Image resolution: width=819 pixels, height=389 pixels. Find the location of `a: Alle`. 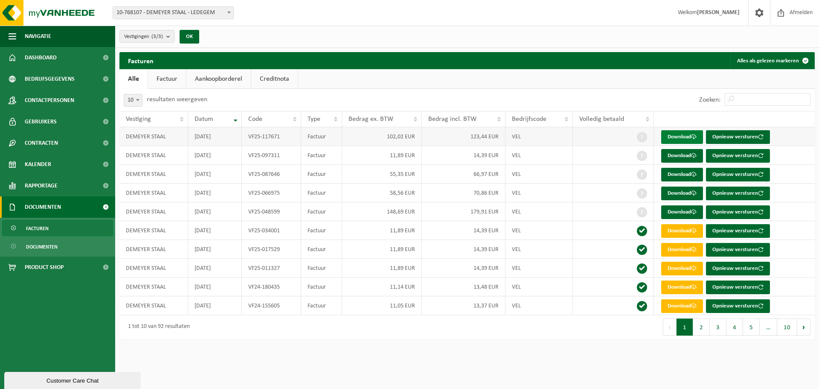

a: Alle is located at coordinates (134, 79).